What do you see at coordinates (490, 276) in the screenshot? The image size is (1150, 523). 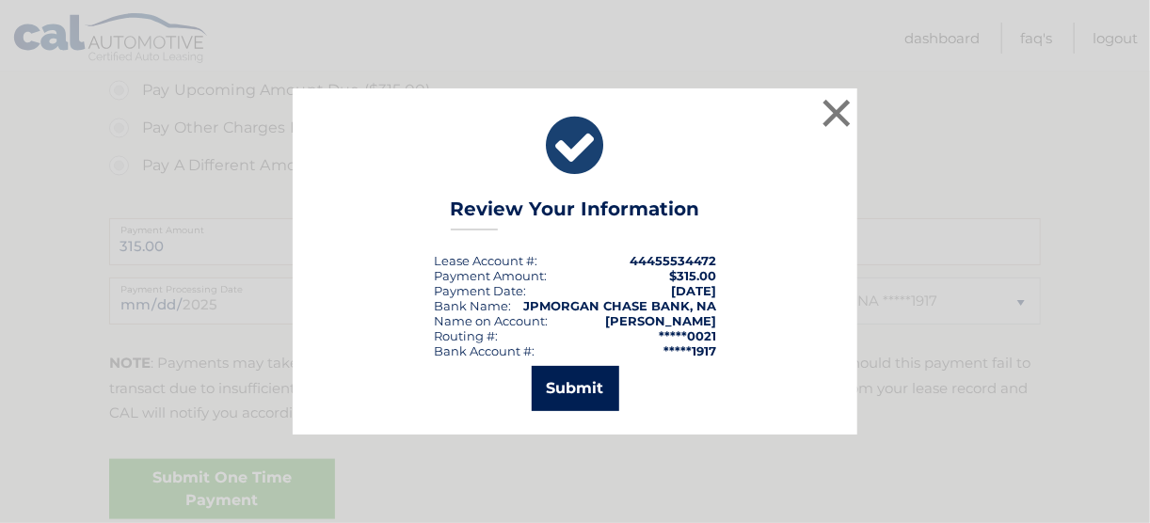 I see `div: Payment Amount:` at bounding box center [490, 276].